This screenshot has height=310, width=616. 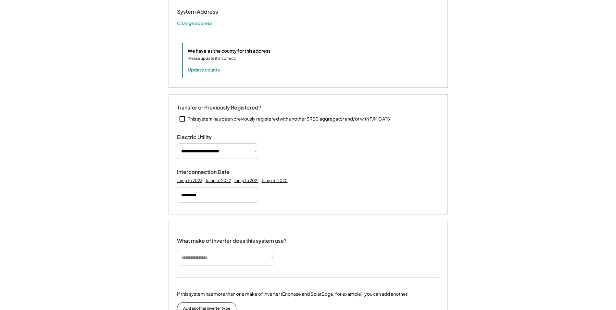 What do you see at coordinates (232, 238) in the screenshot?
I see `div: What make of inverter does this system use?` at bounding box center [232, 238].